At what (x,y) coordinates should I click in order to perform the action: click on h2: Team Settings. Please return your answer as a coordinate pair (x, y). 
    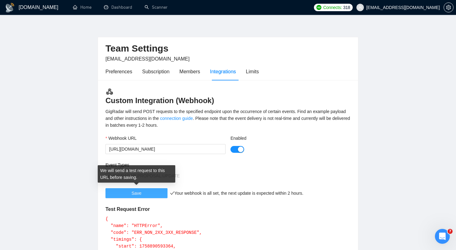
    Looking at the image, I should click on (228, 48).